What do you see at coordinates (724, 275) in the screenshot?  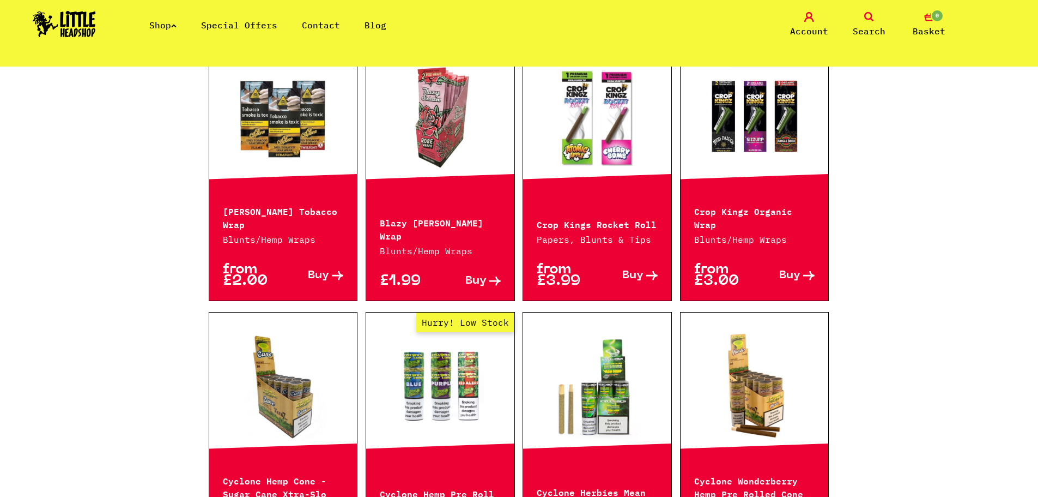 I see `p: from £3.00` at bounding box center [724, 275].